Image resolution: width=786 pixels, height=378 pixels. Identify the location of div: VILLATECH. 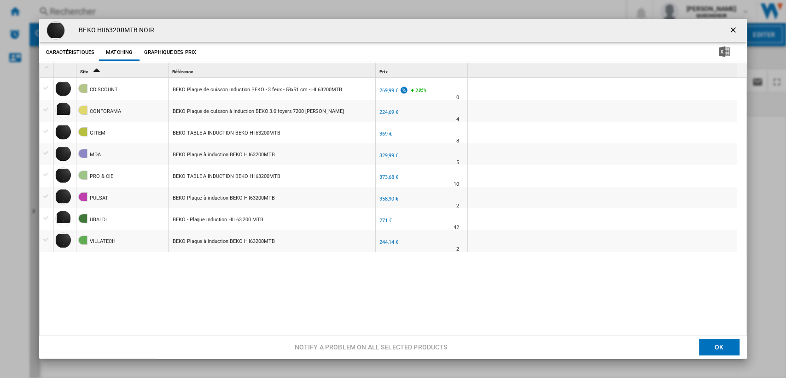
(102, 241).